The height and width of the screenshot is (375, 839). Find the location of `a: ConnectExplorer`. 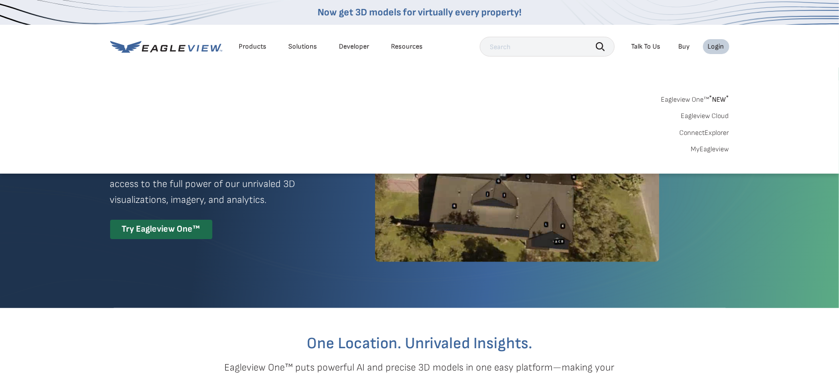

a: ConnectExplorer is located at coordinates (704, 133).